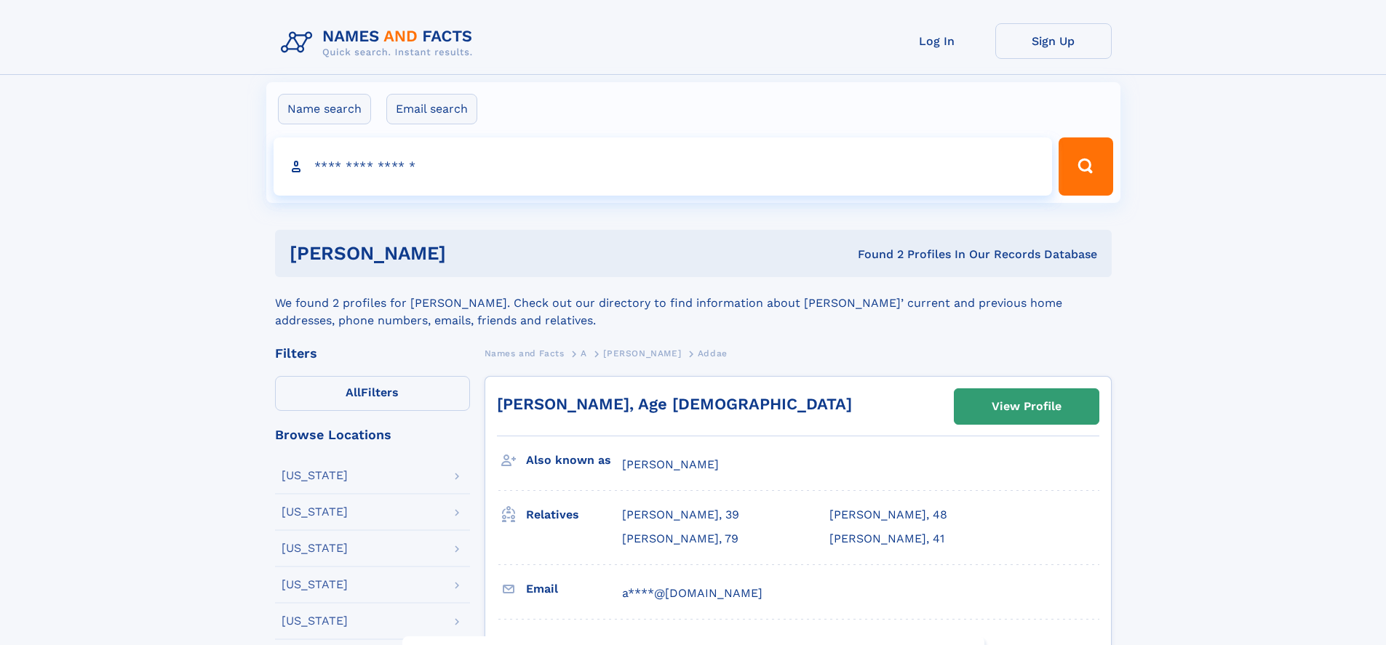 Image resolution: width=1386 pixels, height=645 pixels. I want to click on div: View Profile, so click(1027, 407).